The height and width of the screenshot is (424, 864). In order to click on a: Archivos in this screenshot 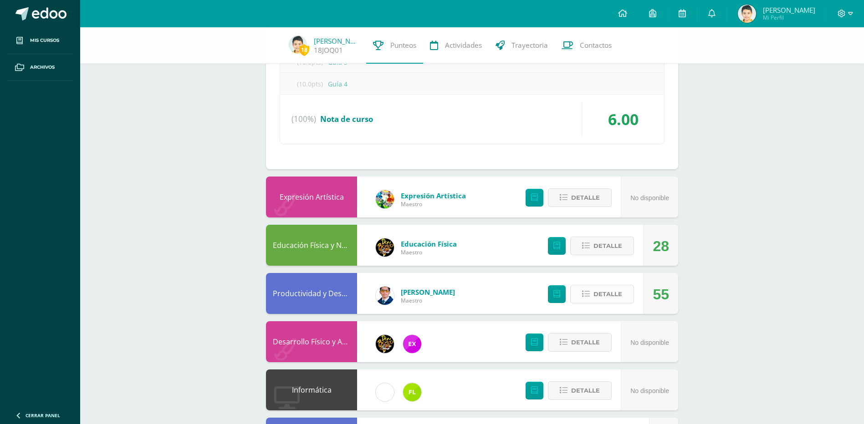, I will do `click(40, 67)`.